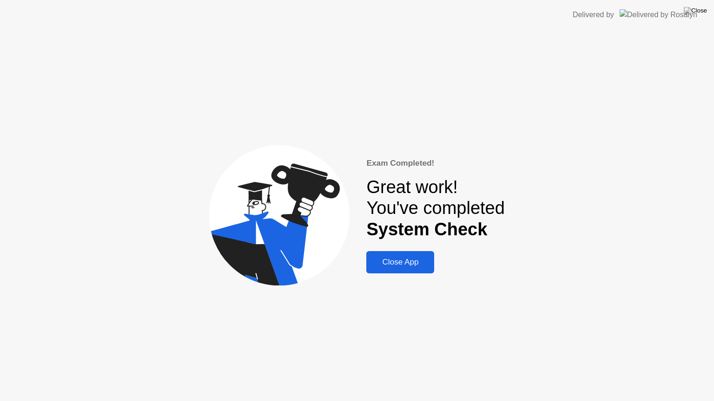  I want to click on img: Close, so click(695, 11).